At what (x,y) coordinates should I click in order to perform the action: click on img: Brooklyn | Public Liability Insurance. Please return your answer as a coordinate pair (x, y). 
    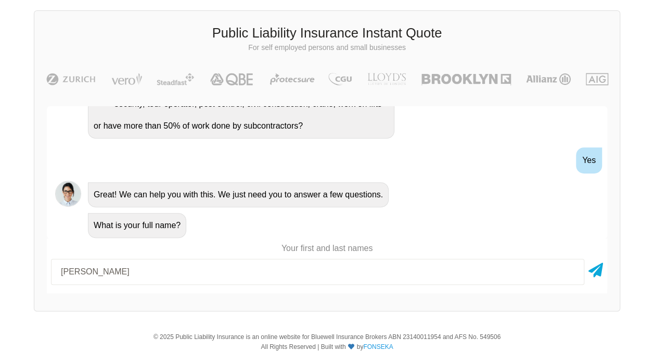
    Looking at the image, I should click on (466, 79).